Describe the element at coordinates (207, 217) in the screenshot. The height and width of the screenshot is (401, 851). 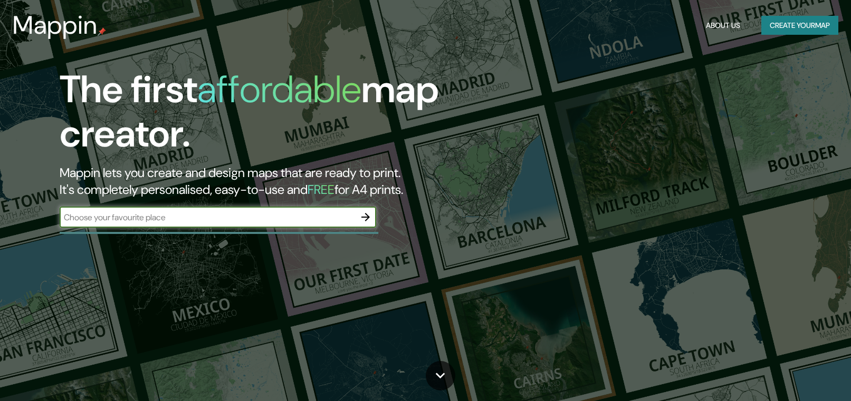
I see `input: Choose your favourite place` at that location.